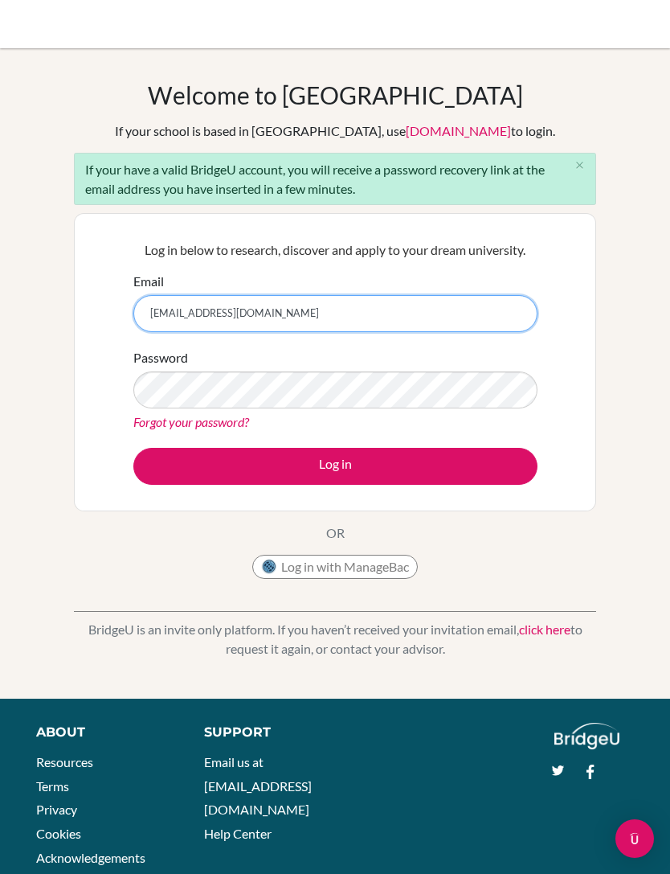  What do you see at coordinates (149, 281) in the screenshot?
I see `label: Email` at bounding box center [149, 281].